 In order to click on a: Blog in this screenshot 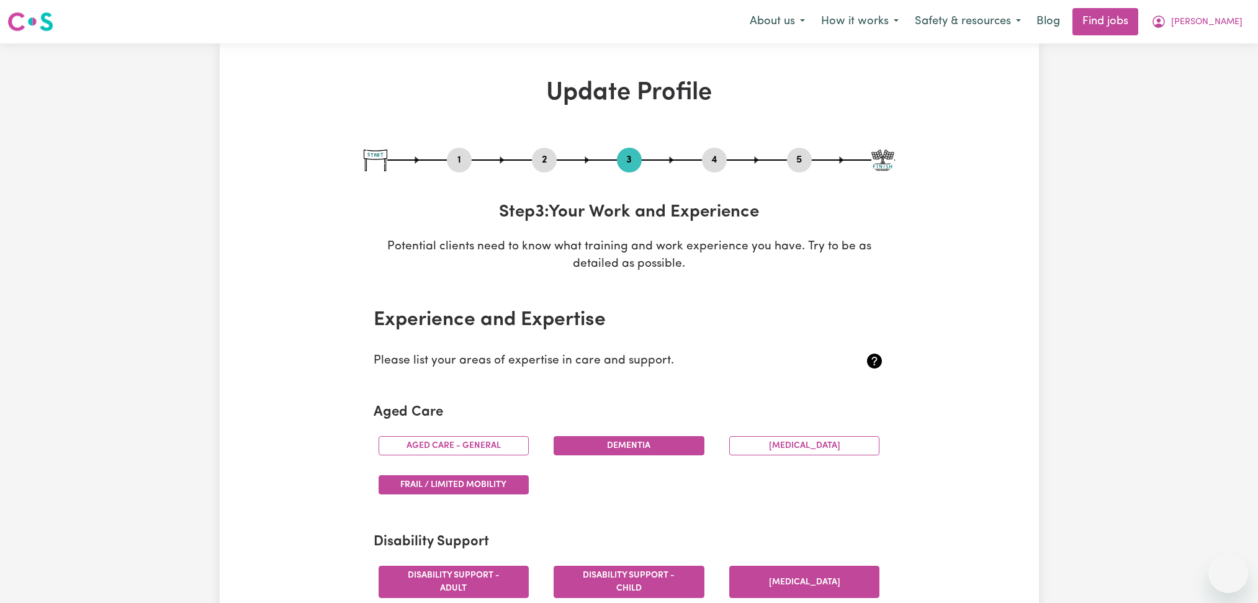, I will do `click(1048, 22)`.